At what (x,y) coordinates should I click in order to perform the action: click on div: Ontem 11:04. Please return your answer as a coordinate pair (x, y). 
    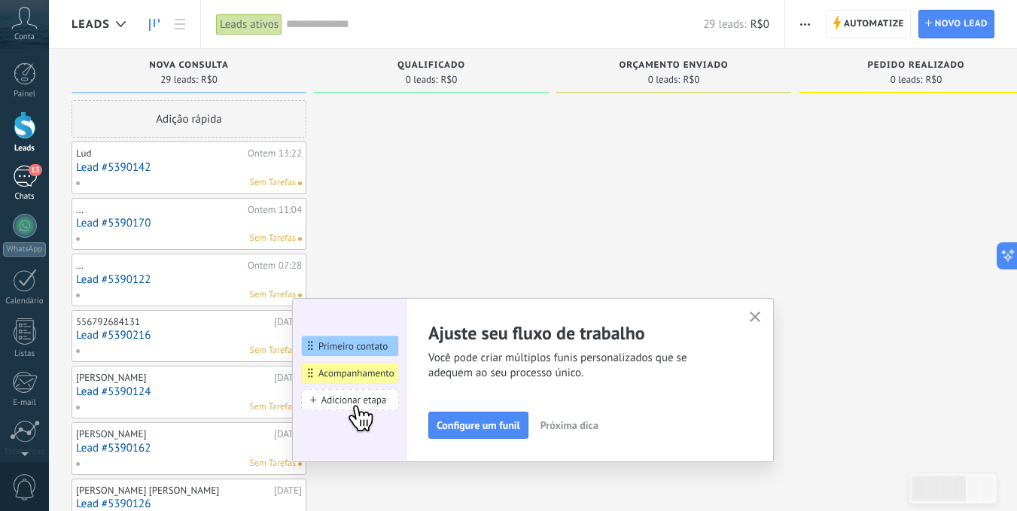
    Looking at the image, I should click on (275, 210).